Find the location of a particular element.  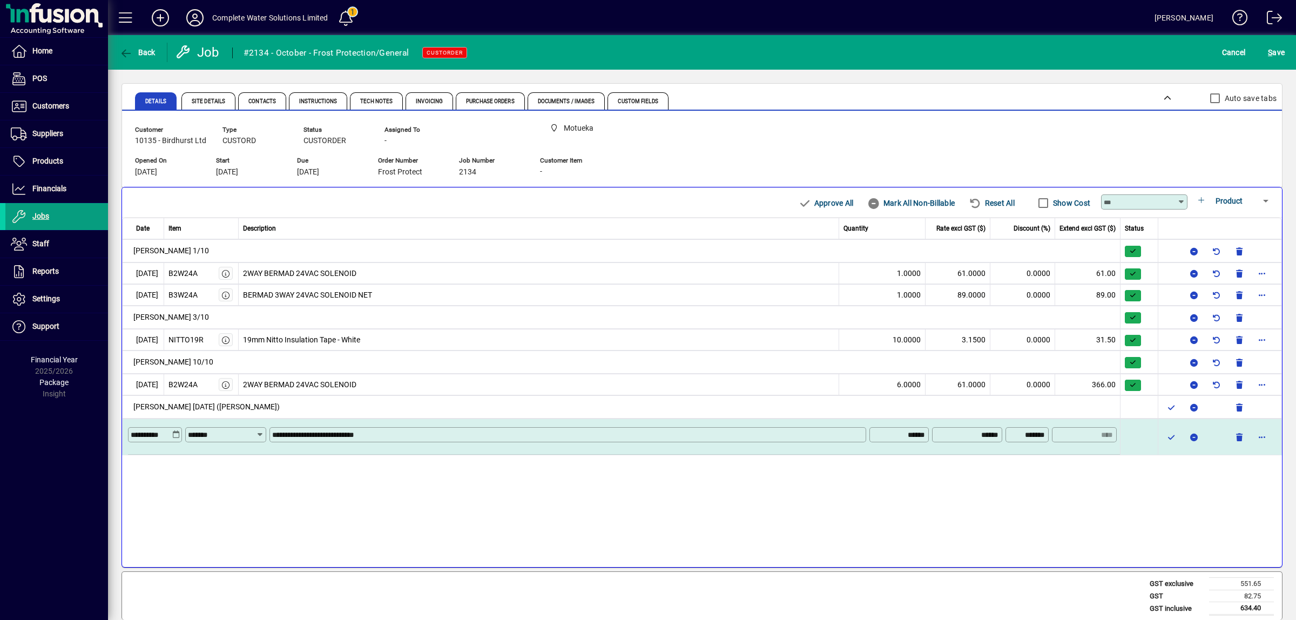

a: POS is located at coordinates (57, 79).